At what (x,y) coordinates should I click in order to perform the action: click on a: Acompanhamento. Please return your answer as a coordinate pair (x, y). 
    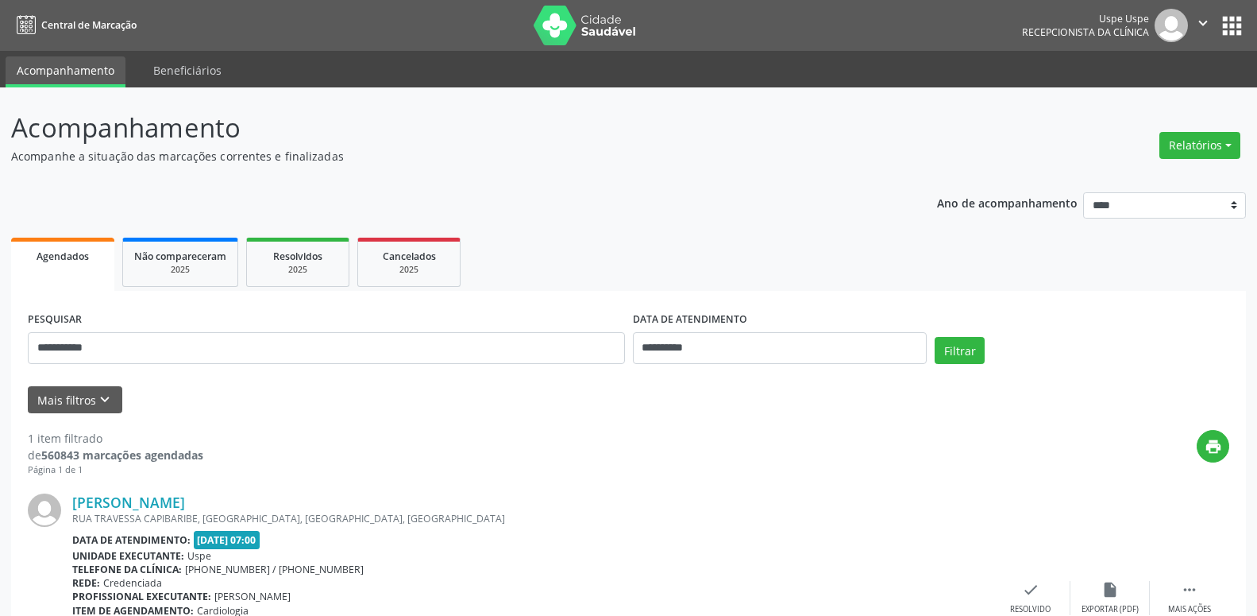
    Looking at the image, I should click on (65, 71).